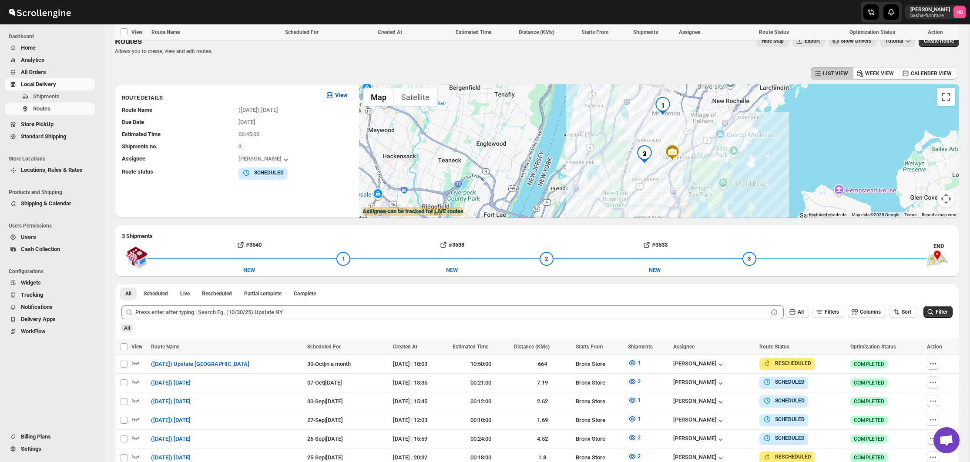 This screenshot has width=970, height=462. What do you see at coordinates (812, 41) in the screenshot?
I see `span: Export` at bounding box center [812, 41].